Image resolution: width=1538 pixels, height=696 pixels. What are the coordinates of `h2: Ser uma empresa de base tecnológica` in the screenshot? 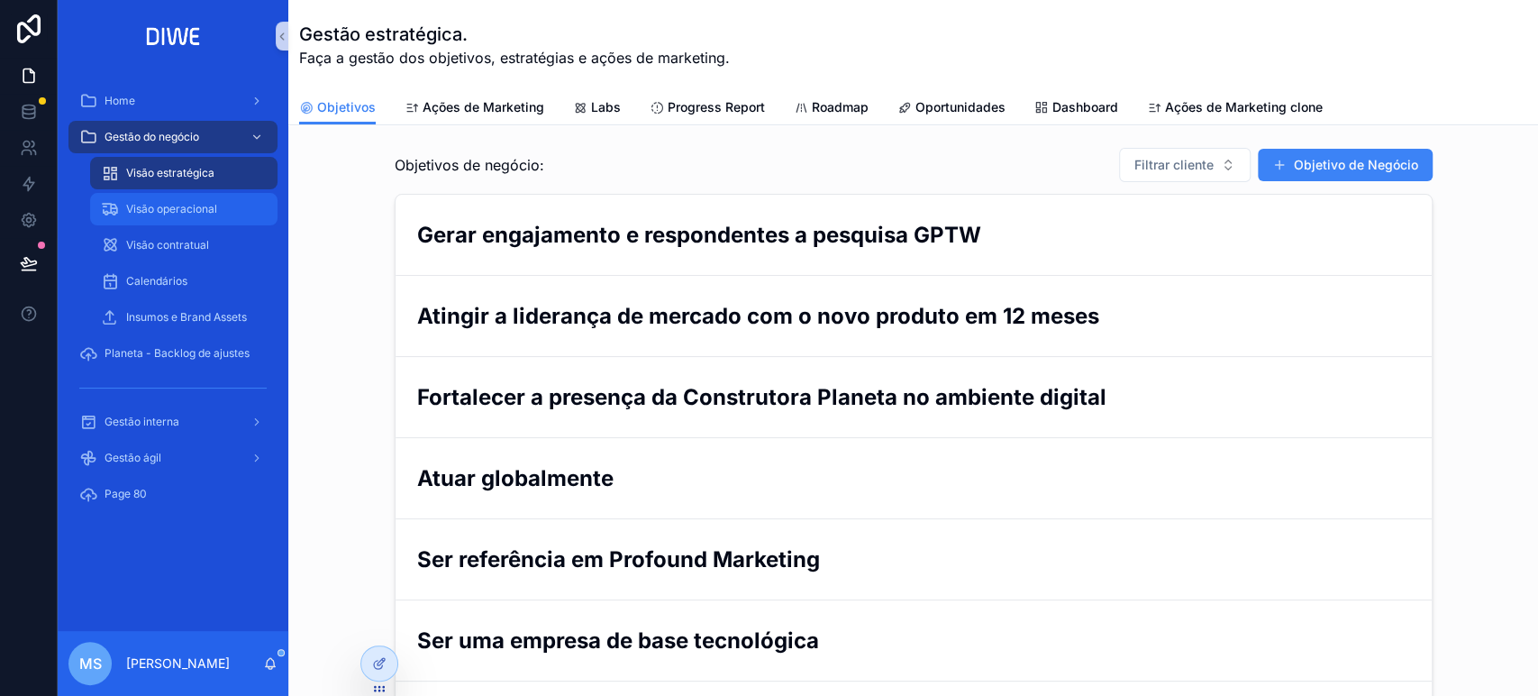 It's located at (914, 640).